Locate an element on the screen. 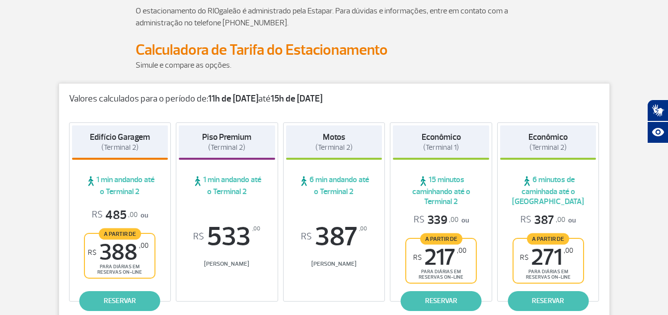  button: Abrir tradutor de língua de sinais. is located at coordinates (658, 110).